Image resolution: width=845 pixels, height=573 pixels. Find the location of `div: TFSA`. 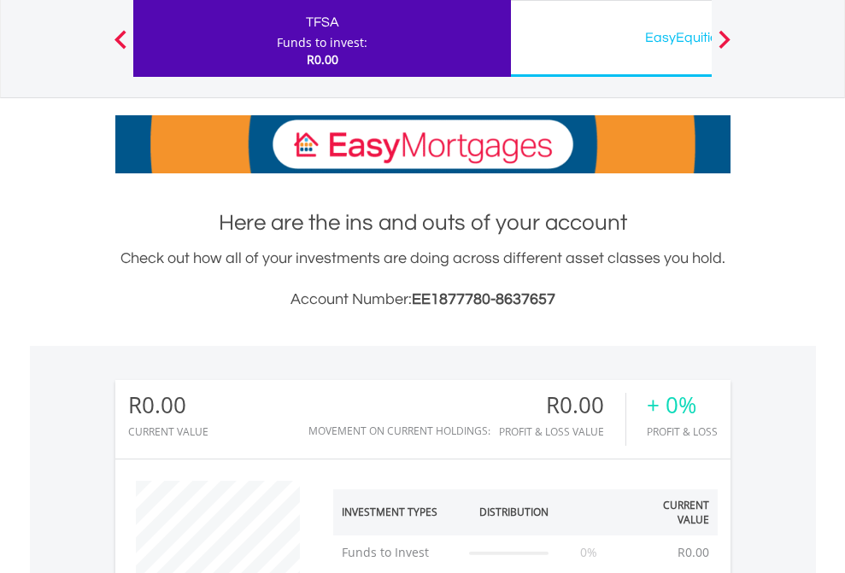

div: TFSA is located at coordinates (322, 22).